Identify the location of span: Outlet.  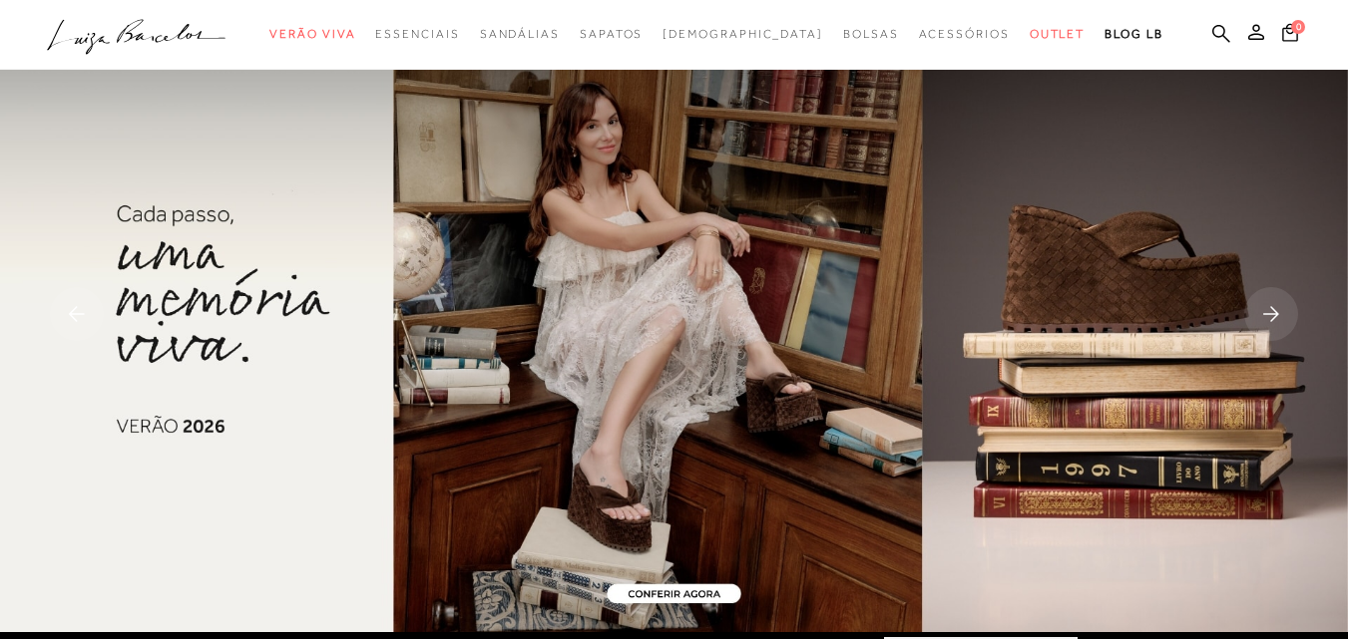
(1057, 34).